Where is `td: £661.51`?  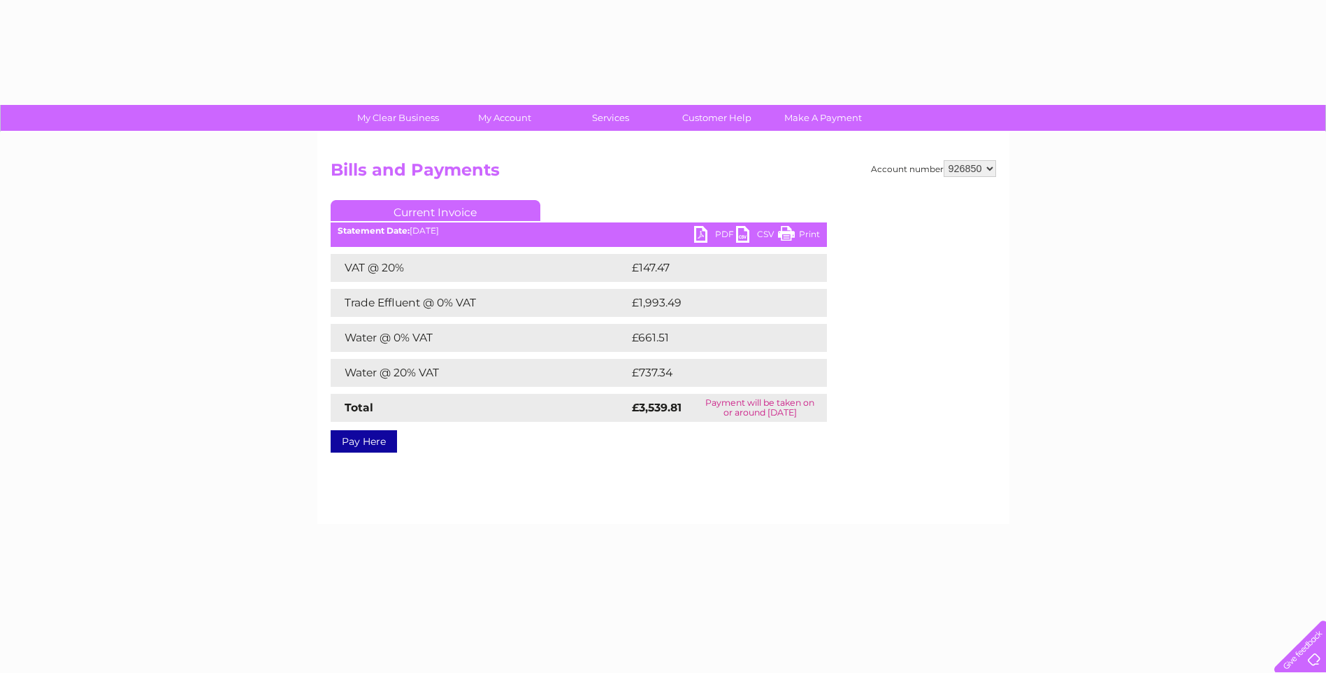
td: £661.51 is located at coordinates (714, 338).